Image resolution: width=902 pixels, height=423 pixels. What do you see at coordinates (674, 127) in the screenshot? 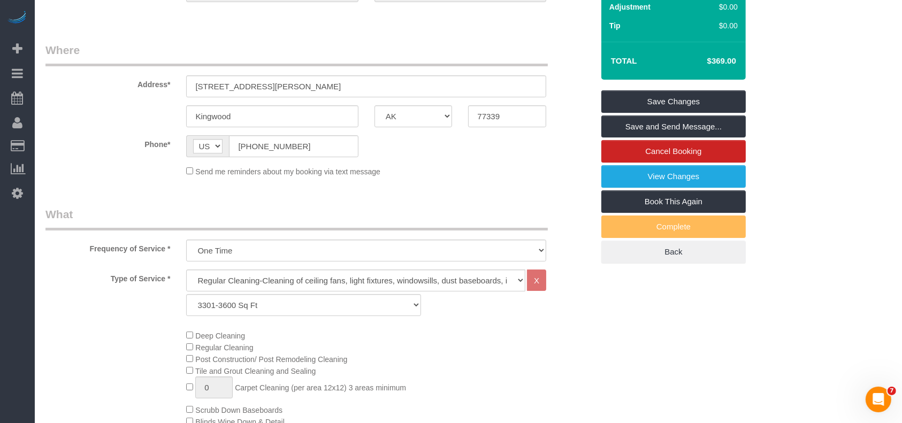
I see `a: Save and Send Message...` at bounding box center [674, 127].